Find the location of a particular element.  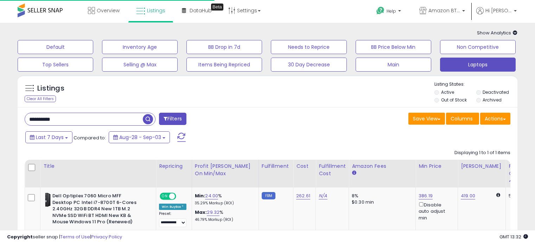

button: Filters is located at coordinates (173, 119).